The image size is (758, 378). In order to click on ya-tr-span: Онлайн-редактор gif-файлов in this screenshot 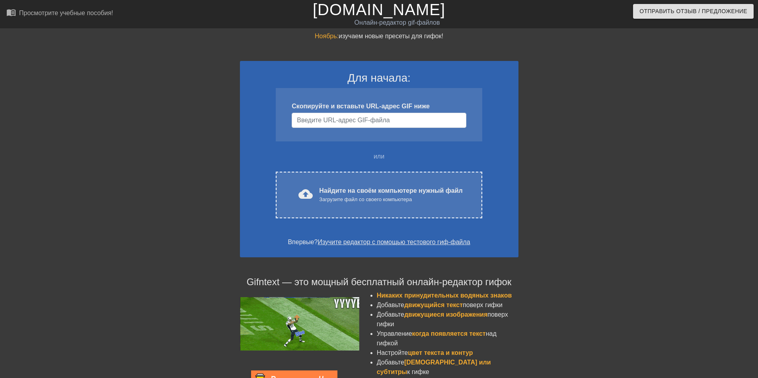, I will do `click(397, 22)`.